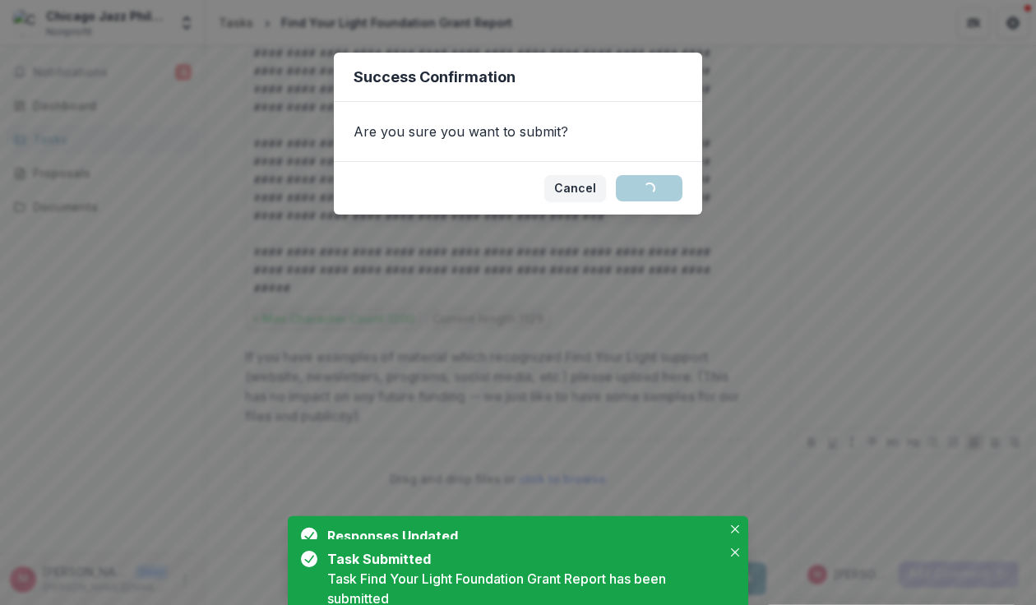 This screenshot has height=605, width=1036. Describe the element at coordinates (518, 132) in the screenshot. I see `div: Are you sure you want to submit?` at that location.